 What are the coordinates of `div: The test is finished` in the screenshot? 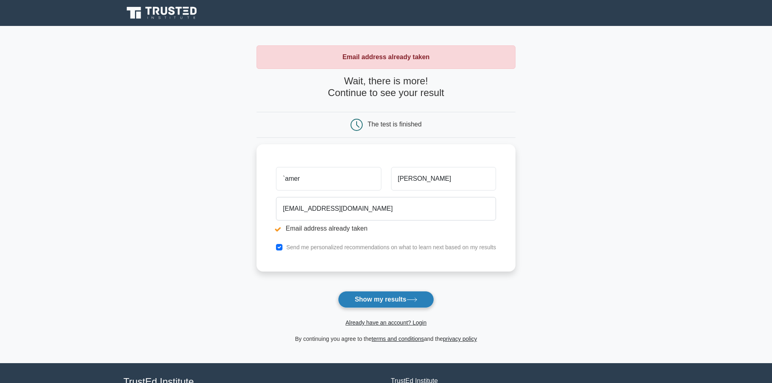 It's located at (395, 124).